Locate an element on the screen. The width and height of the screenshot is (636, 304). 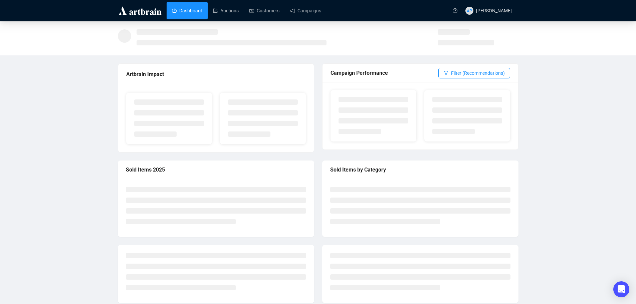
img: logo is located at coordinates (140, 11).